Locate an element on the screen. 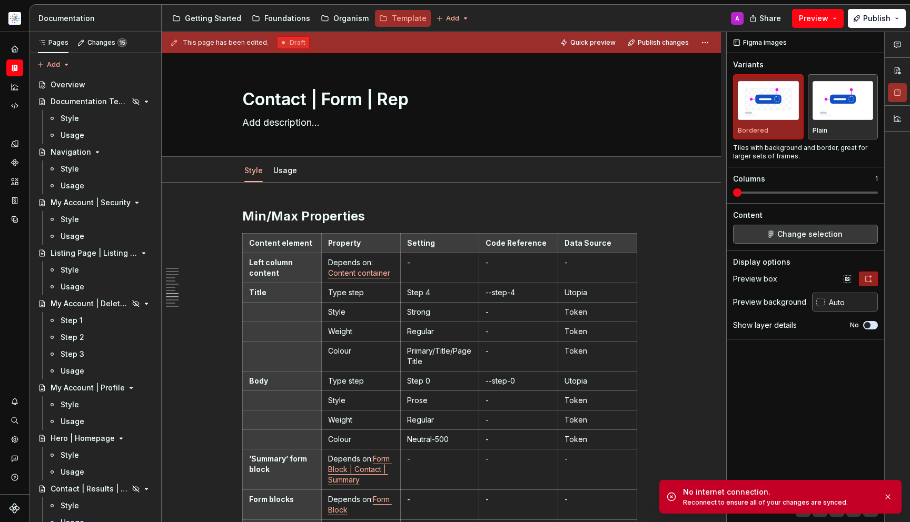 The height and width of the screenshot is (522, 910). a: Code automation is located at coordinates (15, 106).